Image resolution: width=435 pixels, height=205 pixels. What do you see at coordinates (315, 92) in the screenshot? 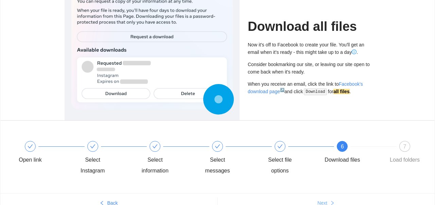
I see `code: Download` at bounding box center [315, 92].